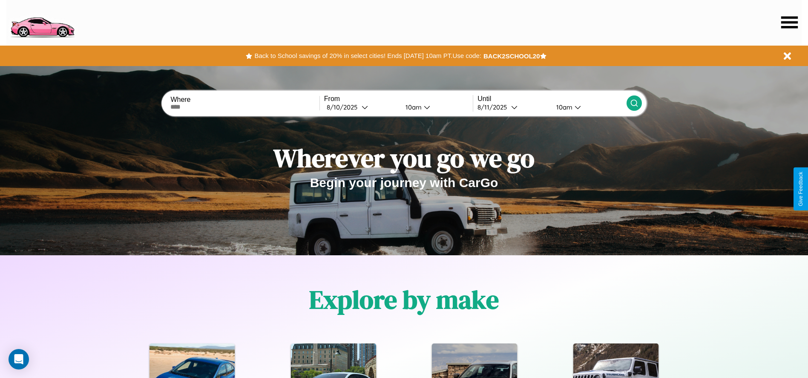 This screenshot has height=378, width=808. Describe the element at coordinates (404, 300) in the screenshot. I see `h1: Explore by make` at that location.